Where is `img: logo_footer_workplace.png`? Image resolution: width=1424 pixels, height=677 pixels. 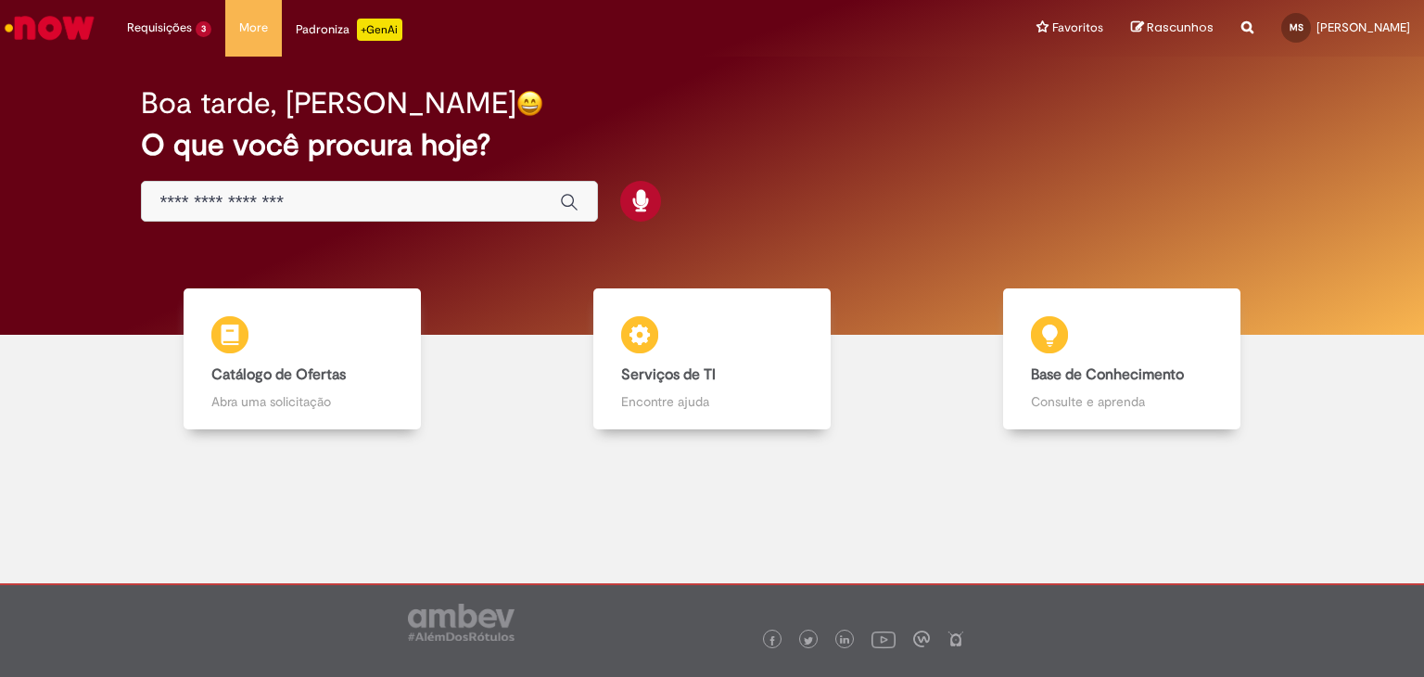
img: logo_footer_workplace.png is located at coordinates (922, 639).